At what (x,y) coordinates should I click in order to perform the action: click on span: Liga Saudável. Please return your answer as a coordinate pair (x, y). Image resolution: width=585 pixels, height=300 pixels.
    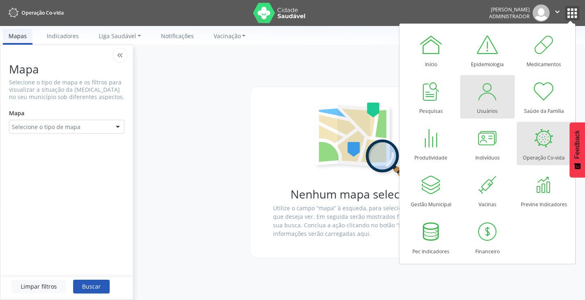
    Looking at the image, I should click on (117, 36).